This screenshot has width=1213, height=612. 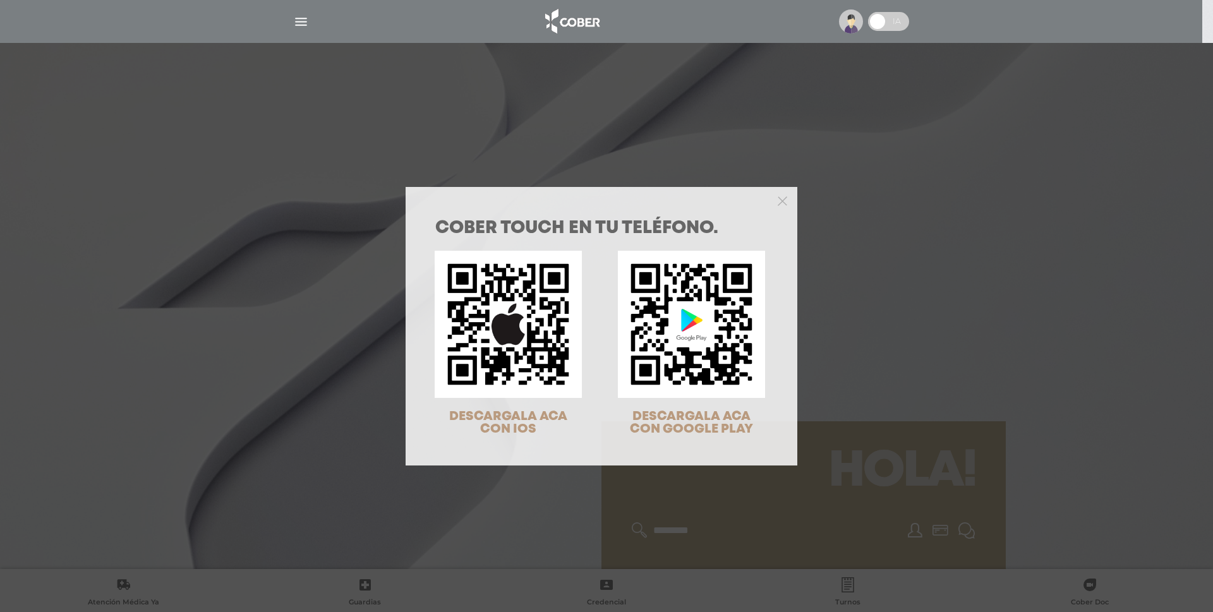 What do you see at coordinates (691, 423) in the screenshot?
I see `span: DESCARGALA ACA CON GOOGLE PLAY` at bounding box center [691, 423].